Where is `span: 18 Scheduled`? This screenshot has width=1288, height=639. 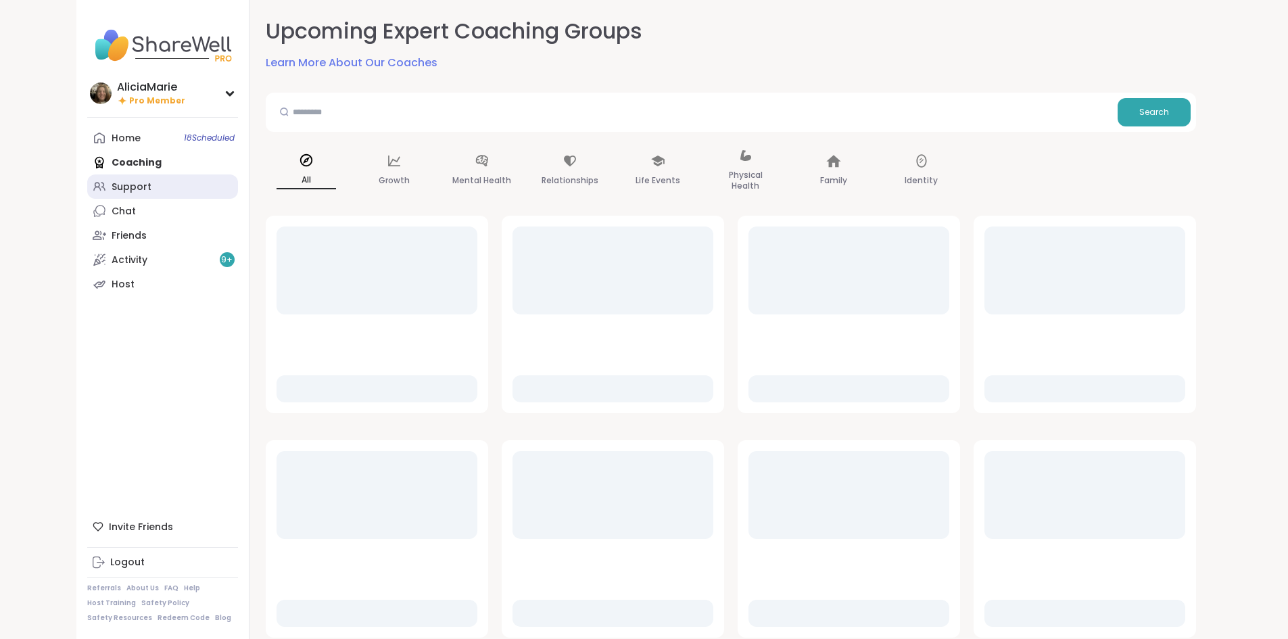
span: 18 Scheduled is located at coordinates (209, 138).